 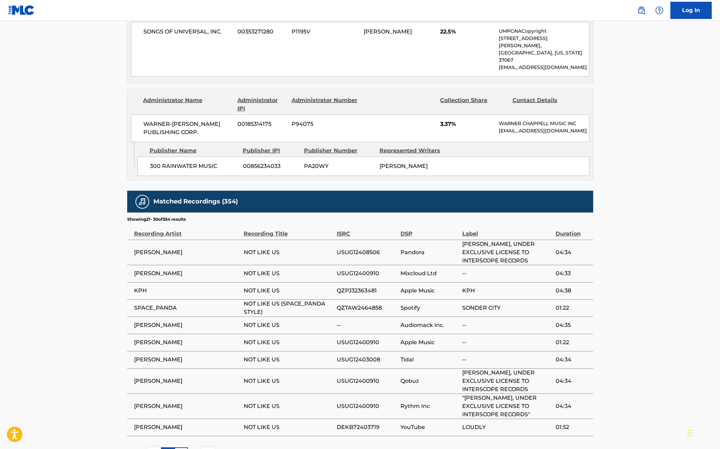 What do you see at coordinates (573, 325) in the screenshot?
I see `span: 04:35` at bounding box center [573, 325].